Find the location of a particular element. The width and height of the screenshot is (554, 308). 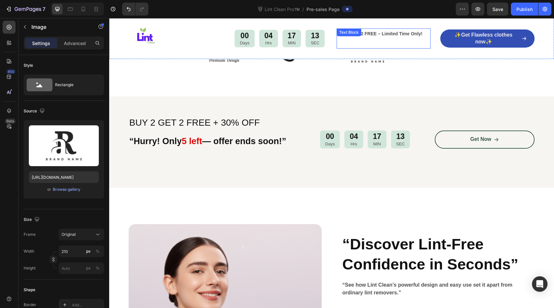

div: Border is located at coordinates (30, 305).